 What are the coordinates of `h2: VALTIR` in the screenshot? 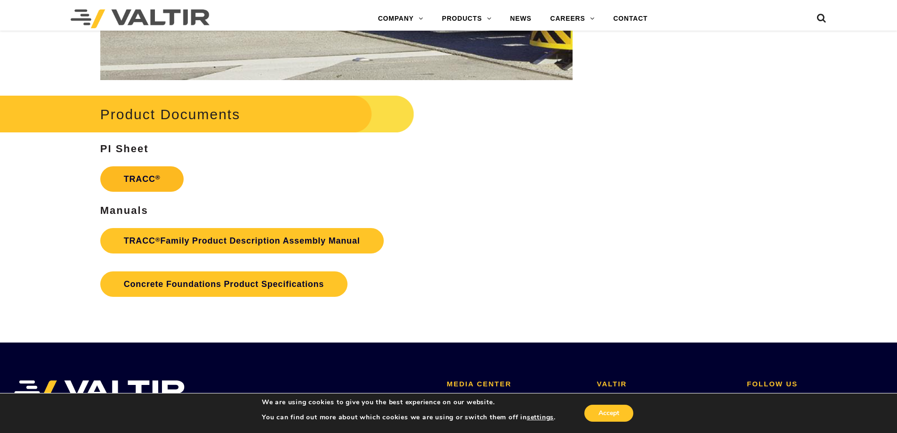 It's located at (665, 384).